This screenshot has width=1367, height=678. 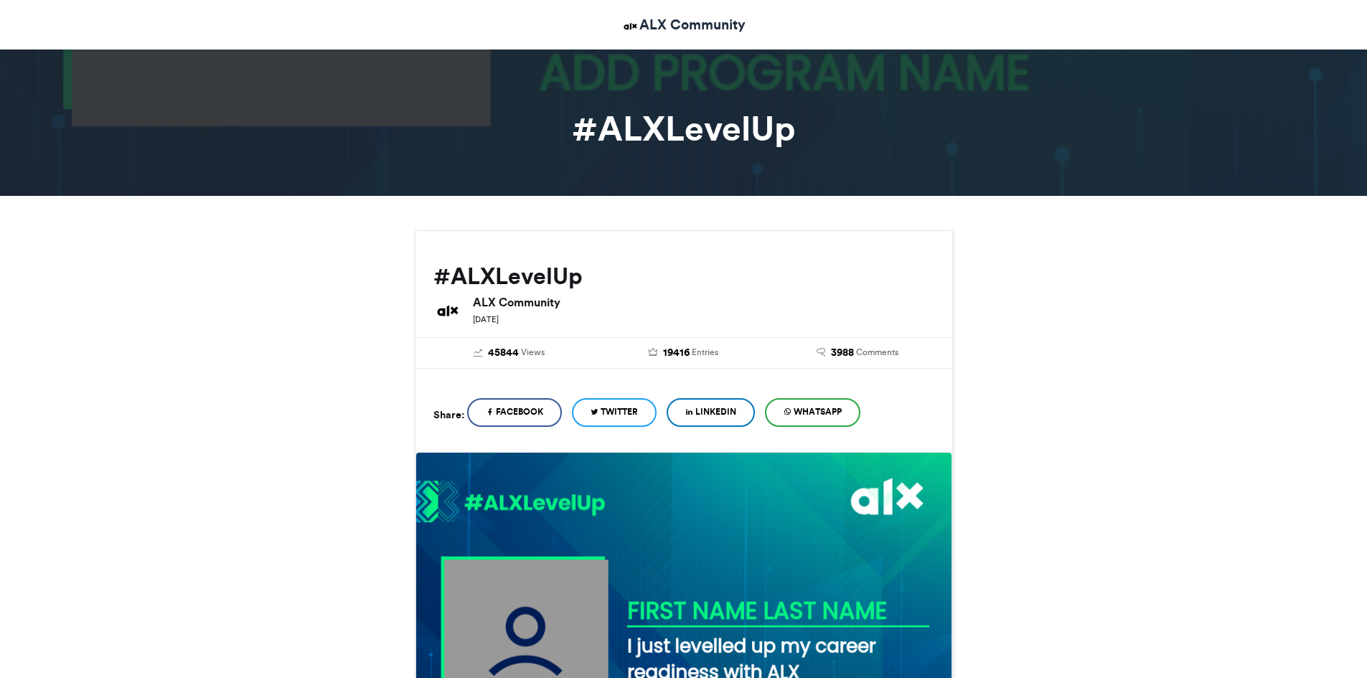 I want to click on span: 3988, so click(x=842, y=353).